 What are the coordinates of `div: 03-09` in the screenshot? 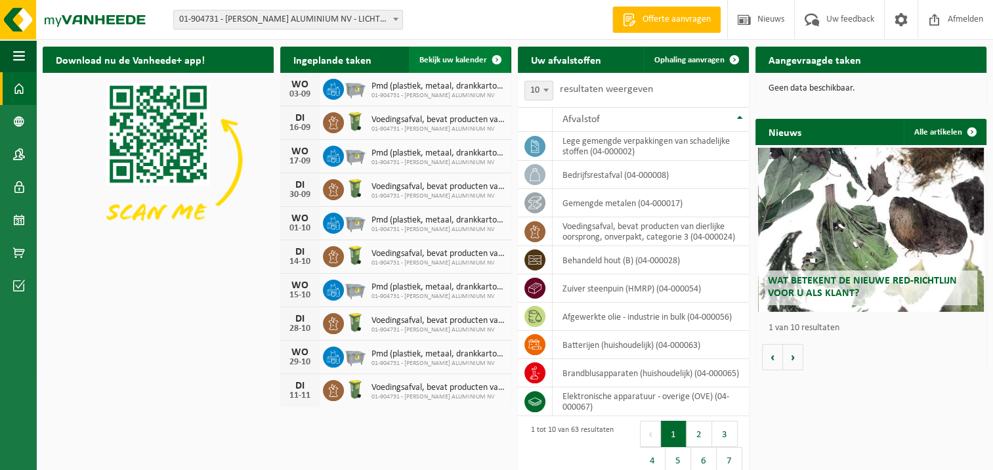 It's located at (300, 94).